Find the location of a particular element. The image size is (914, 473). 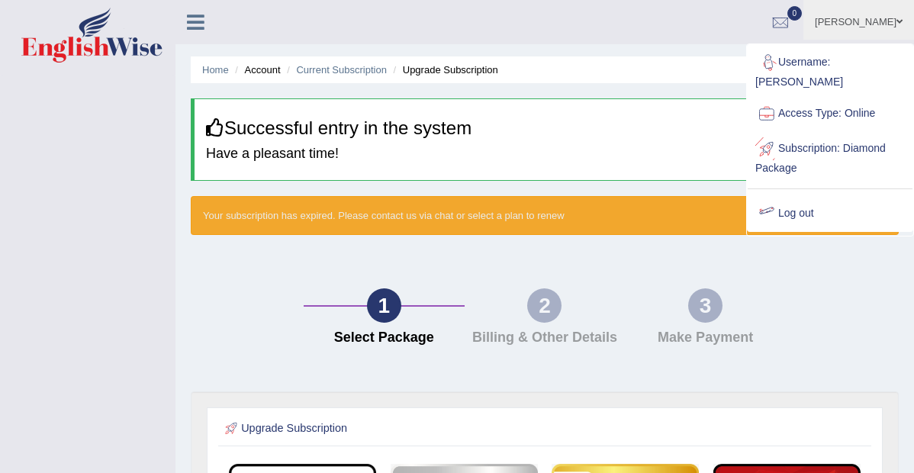

div: 3 is located at coordinates (705, 305).